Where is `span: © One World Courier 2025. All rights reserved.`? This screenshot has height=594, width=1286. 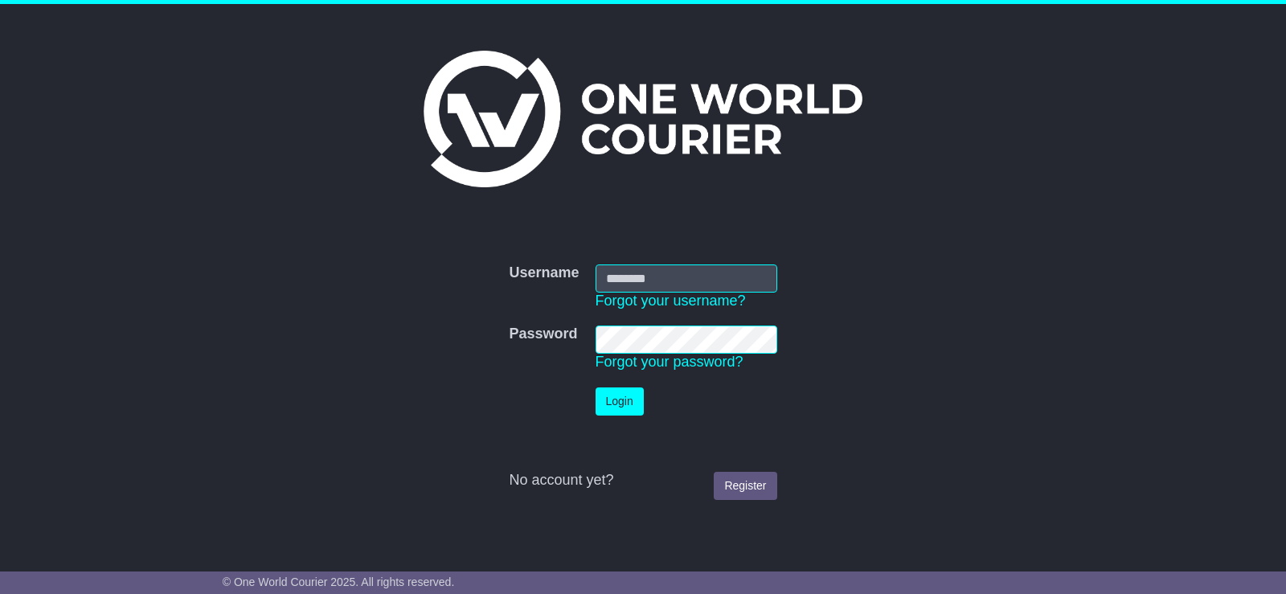
span: © One World Courier 2025. All rights reserved. is located at coordinates (338, 582).